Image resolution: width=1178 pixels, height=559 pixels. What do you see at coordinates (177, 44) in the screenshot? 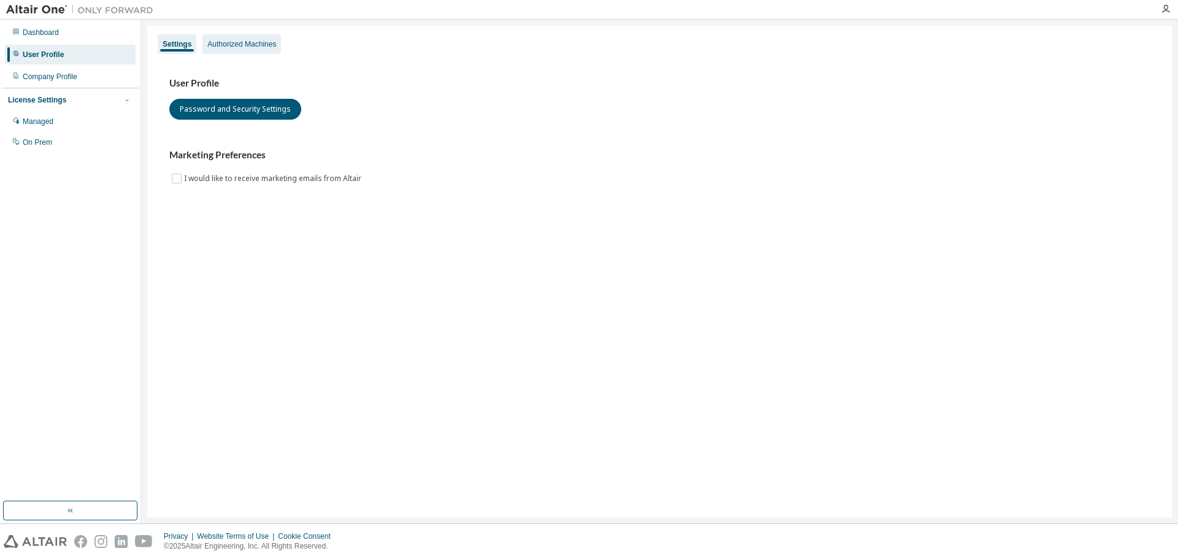
I see `div: Settings` at bounding box center [177, 44].